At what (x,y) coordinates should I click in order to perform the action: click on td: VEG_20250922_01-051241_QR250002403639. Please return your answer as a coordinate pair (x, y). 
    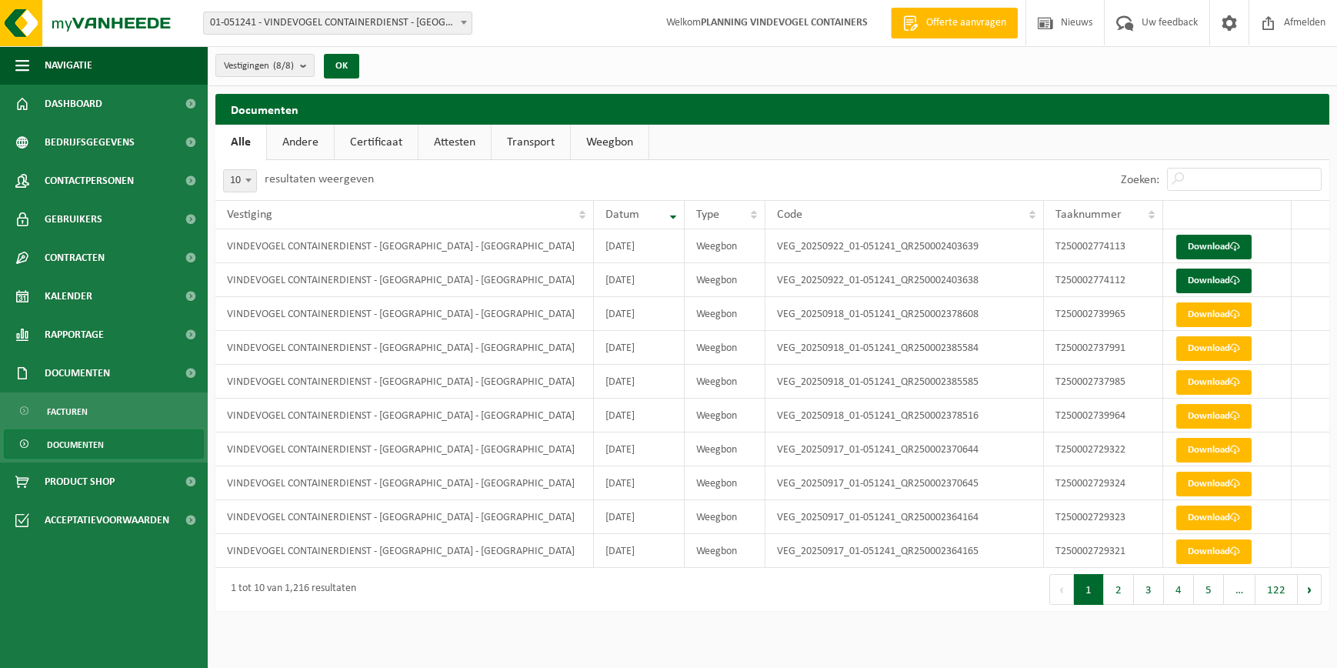
    Looking at the image, I should click on (904, 246).